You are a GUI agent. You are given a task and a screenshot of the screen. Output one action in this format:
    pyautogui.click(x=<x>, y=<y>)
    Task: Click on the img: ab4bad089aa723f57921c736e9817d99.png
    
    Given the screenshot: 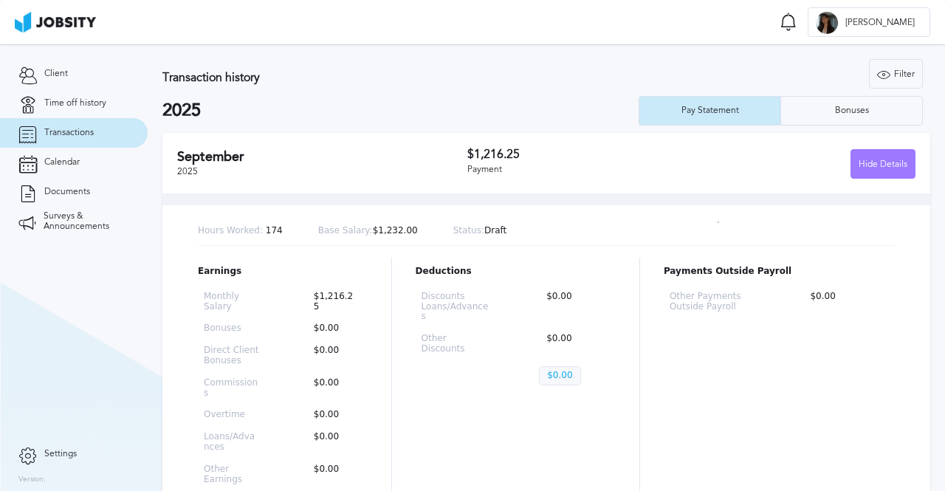 What is the action you would take?
    pyautogui.click(x=55, y=22)
    